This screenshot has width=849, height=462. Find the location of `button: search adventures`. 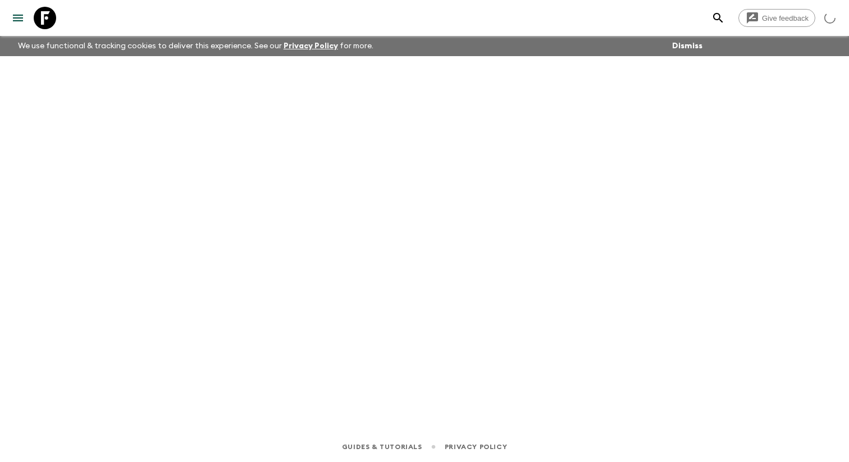

button: search adventures is located at coordinates (719, 18).